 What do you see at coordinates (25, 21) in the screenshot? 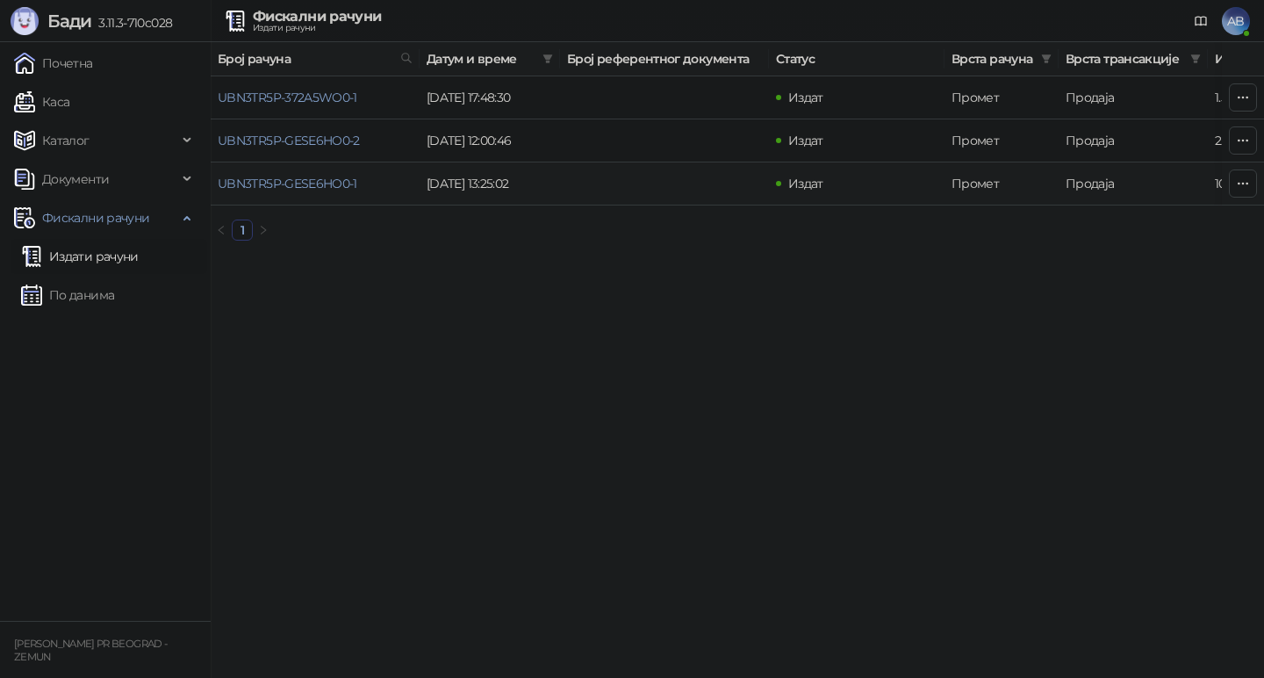
I see `img: Logo` at bounding box center [25, 21].